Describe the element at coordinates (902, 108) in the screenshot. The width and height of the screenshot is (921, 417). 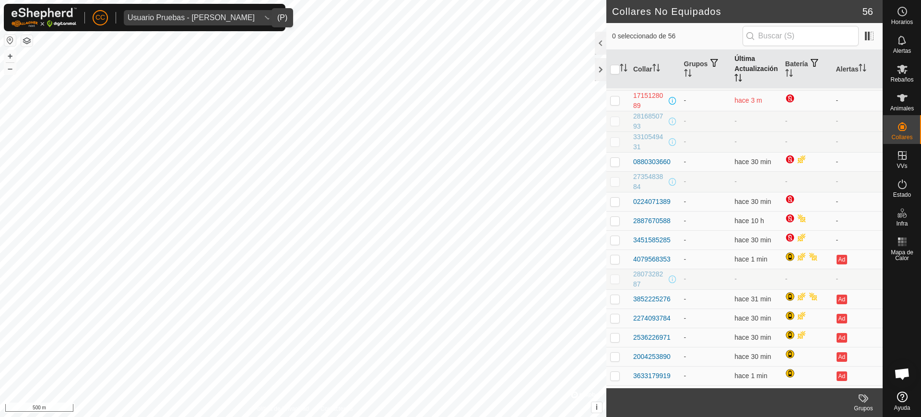
I see `span: Animales` at that location.